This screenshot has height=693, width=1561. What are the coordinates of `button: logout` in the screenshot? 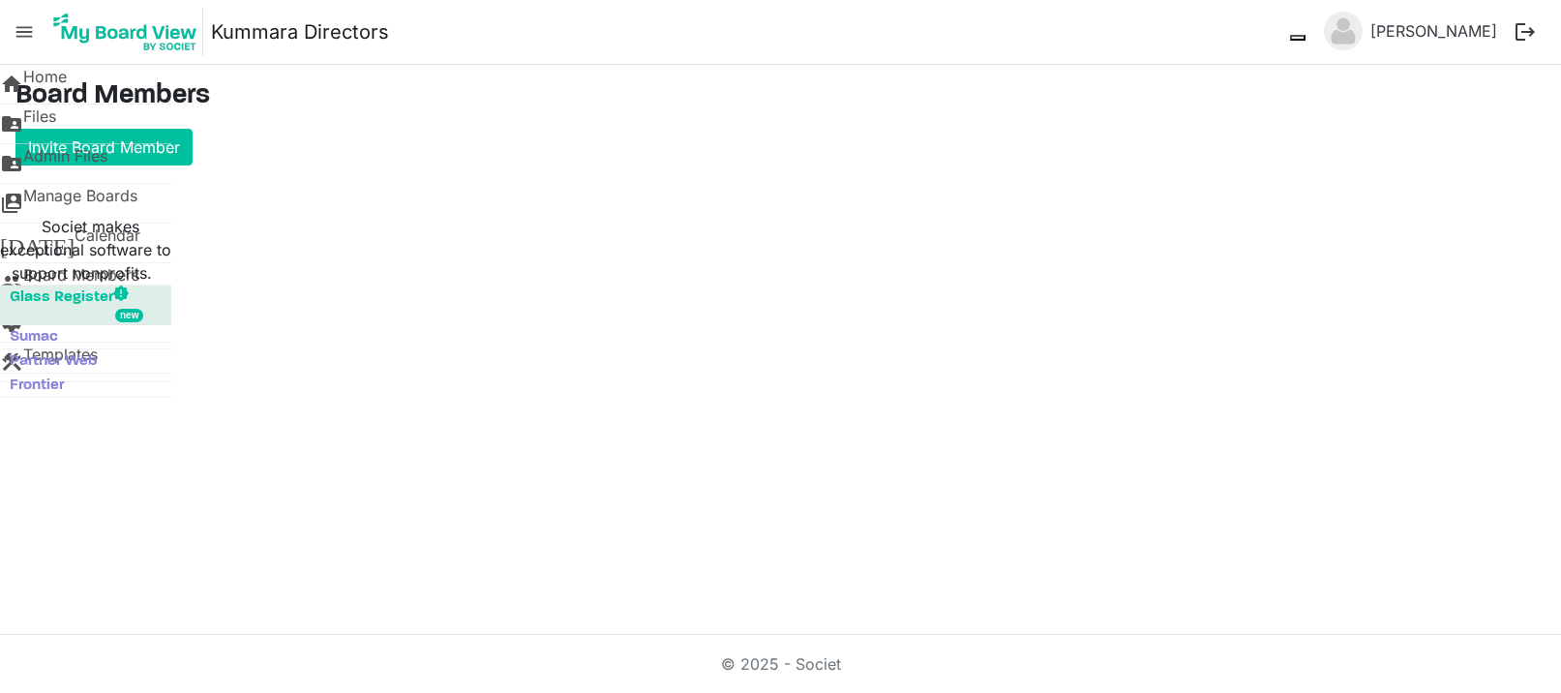 It's located at (1526, 32).